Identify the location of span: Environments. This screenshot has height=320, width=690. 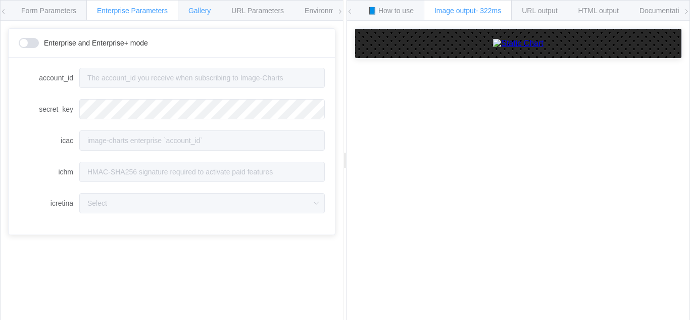
(326, 11).